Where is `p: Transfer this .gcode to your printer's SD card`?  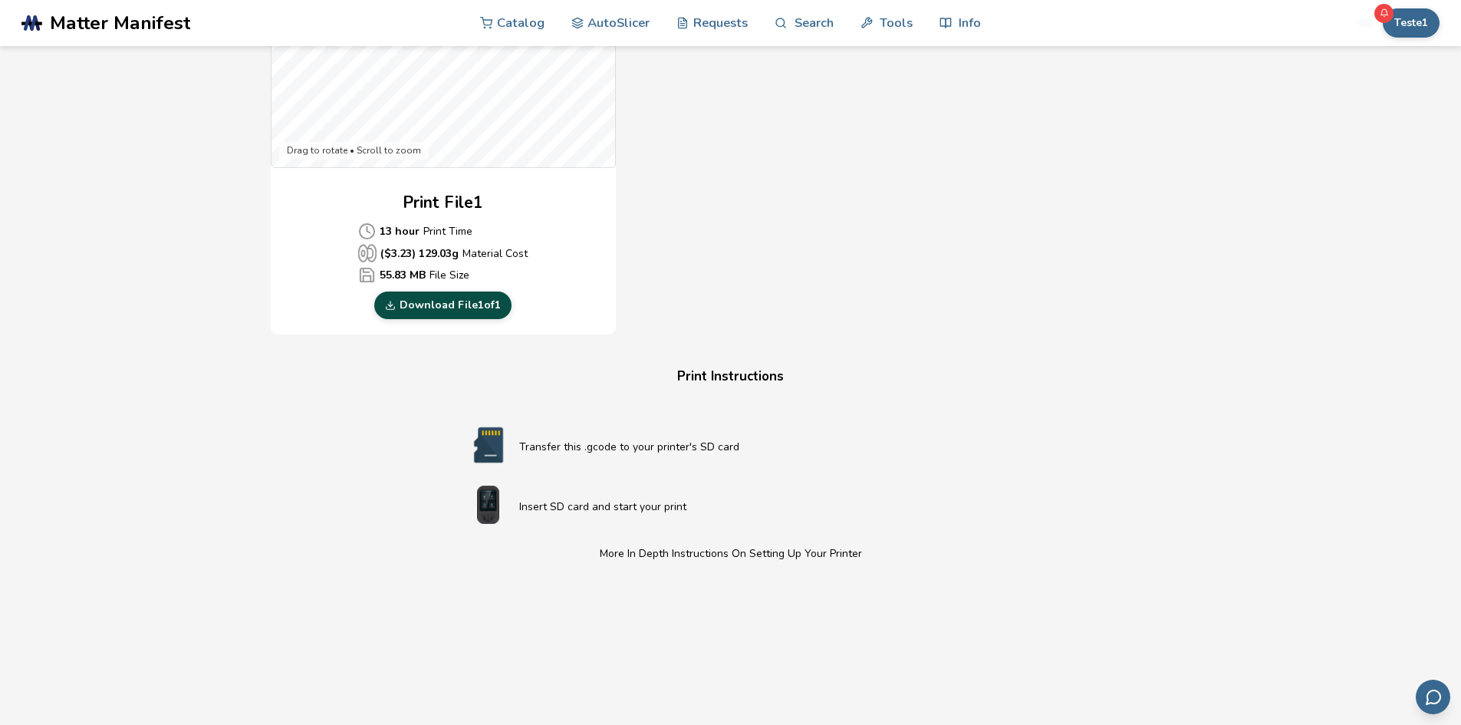 p: Transfer this .gcode to your printer's SD card is located at coordinates (761, 446).